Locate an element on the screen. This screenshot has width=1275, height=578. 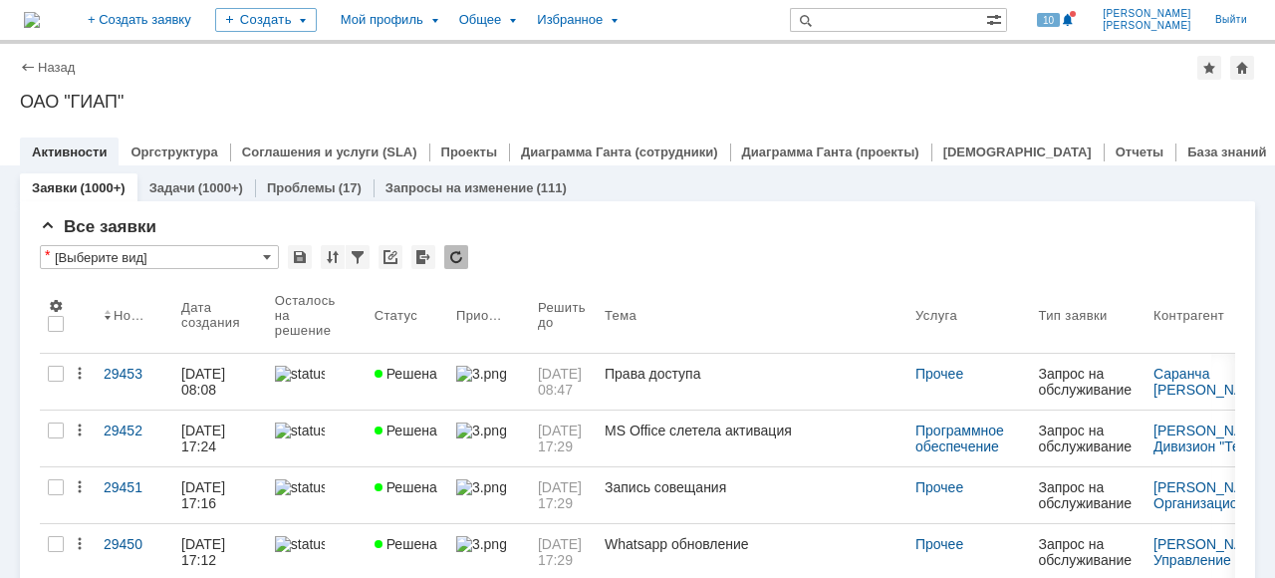
a: Проекты is located at coordinates (469, 151).